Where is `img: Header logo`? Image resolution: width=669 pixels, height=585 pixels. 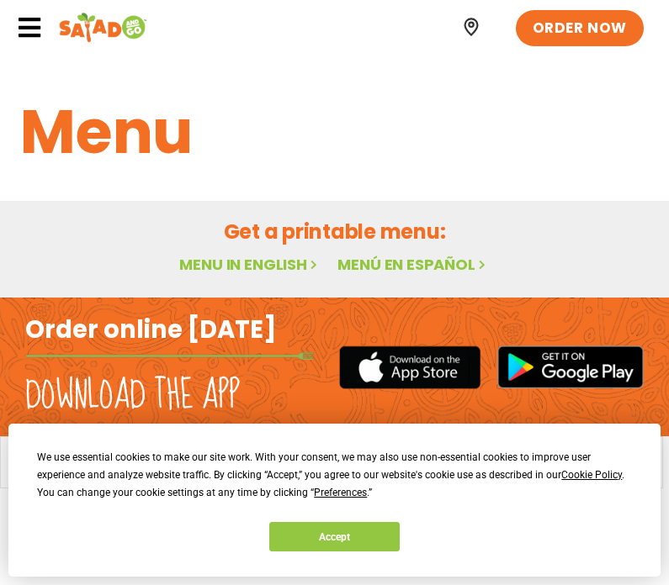 img: Header logo is located at coordinates (103, 28).